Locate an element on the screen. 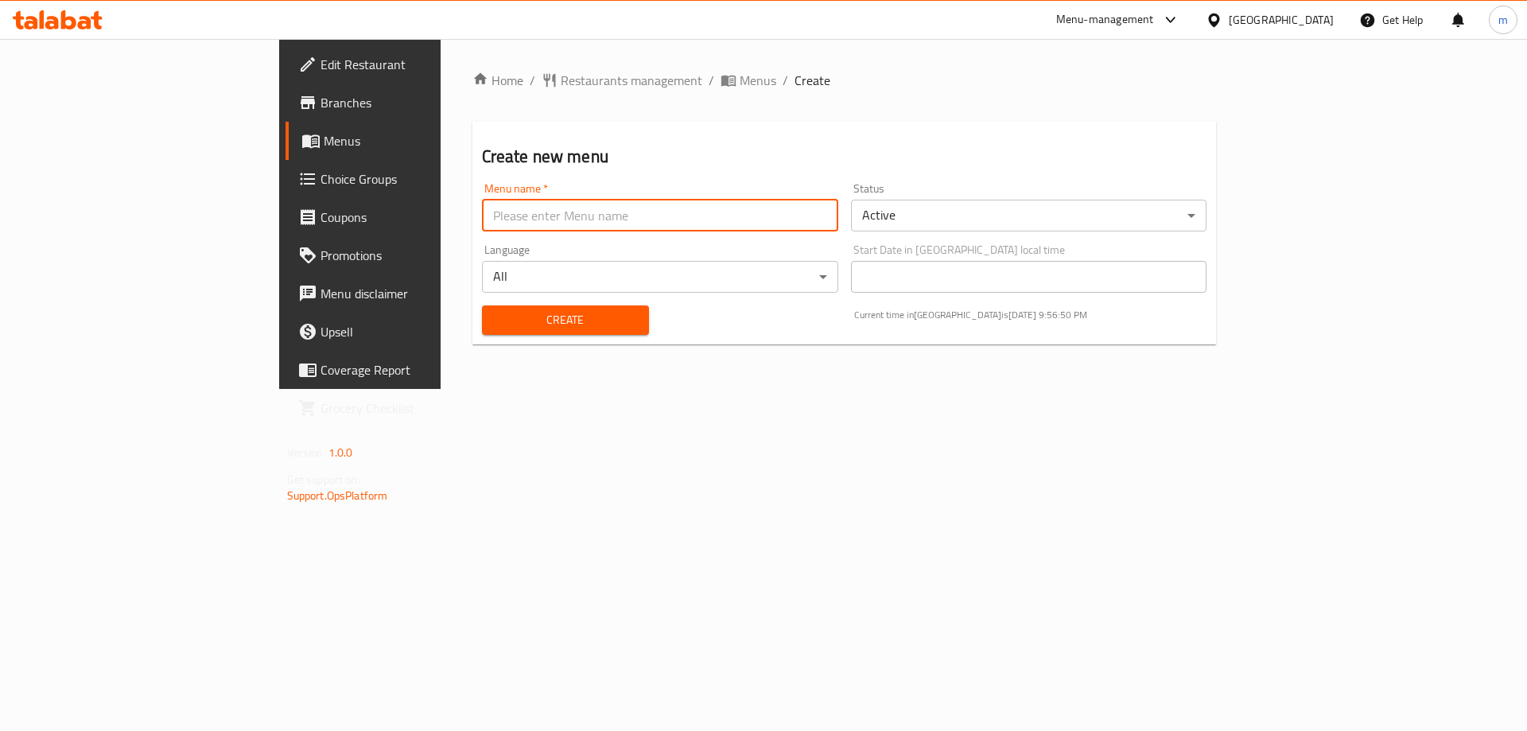 The height and width of the screenshot is (731, 1527). a: Restaurants management is located at coordinates (622, 80).